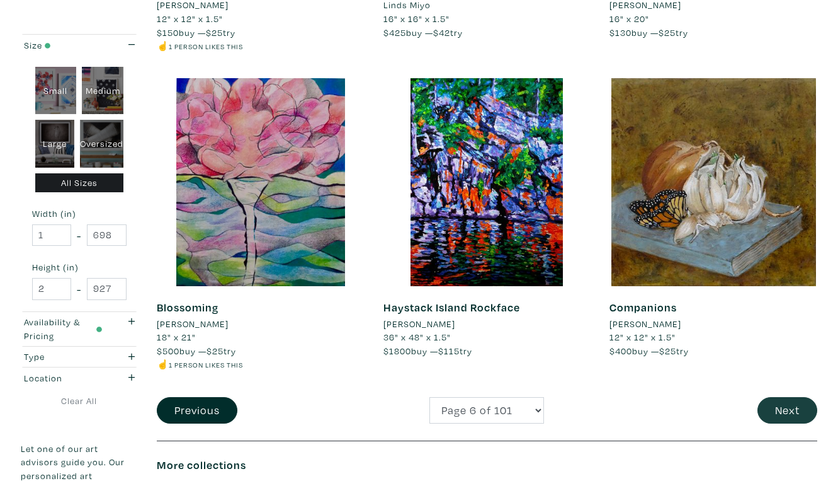 This screenshot has height=481, width=838. Describe the element at coordinates (79, 401) in the screenshot. I see `a: Clear All` at that location.